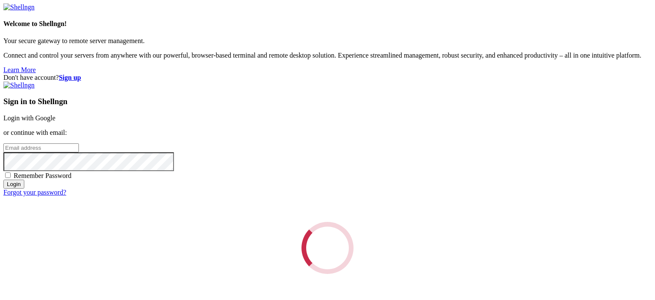 This screenshot has height=300, width=655. Describe the element at coordinates (70, 77) in the screenshot. I see `strong: Sign up` at that location.